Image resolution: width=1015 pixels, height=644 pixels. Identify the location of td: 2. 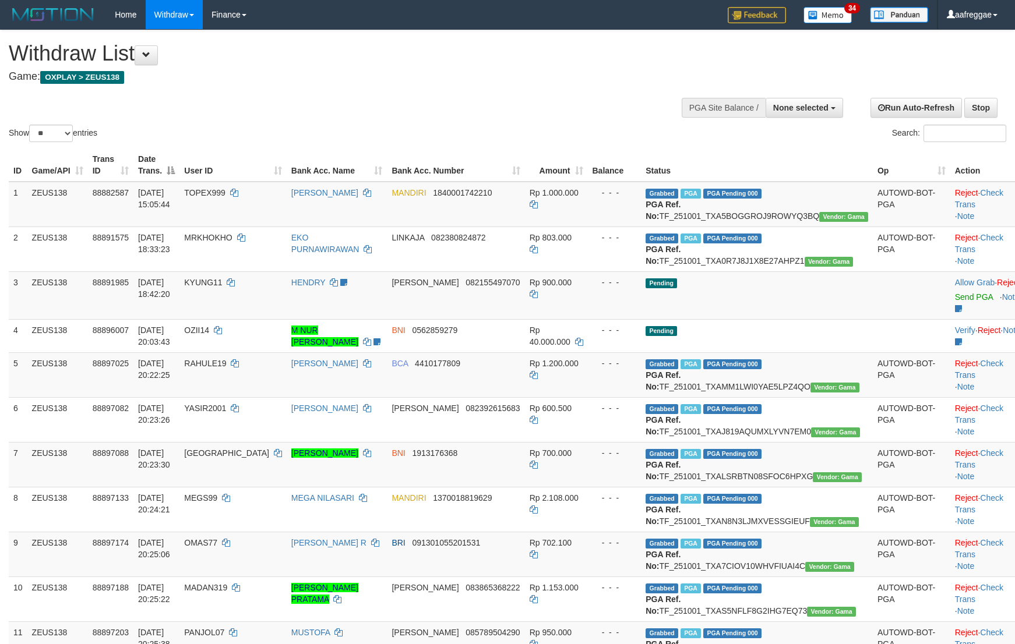
(18, 249).